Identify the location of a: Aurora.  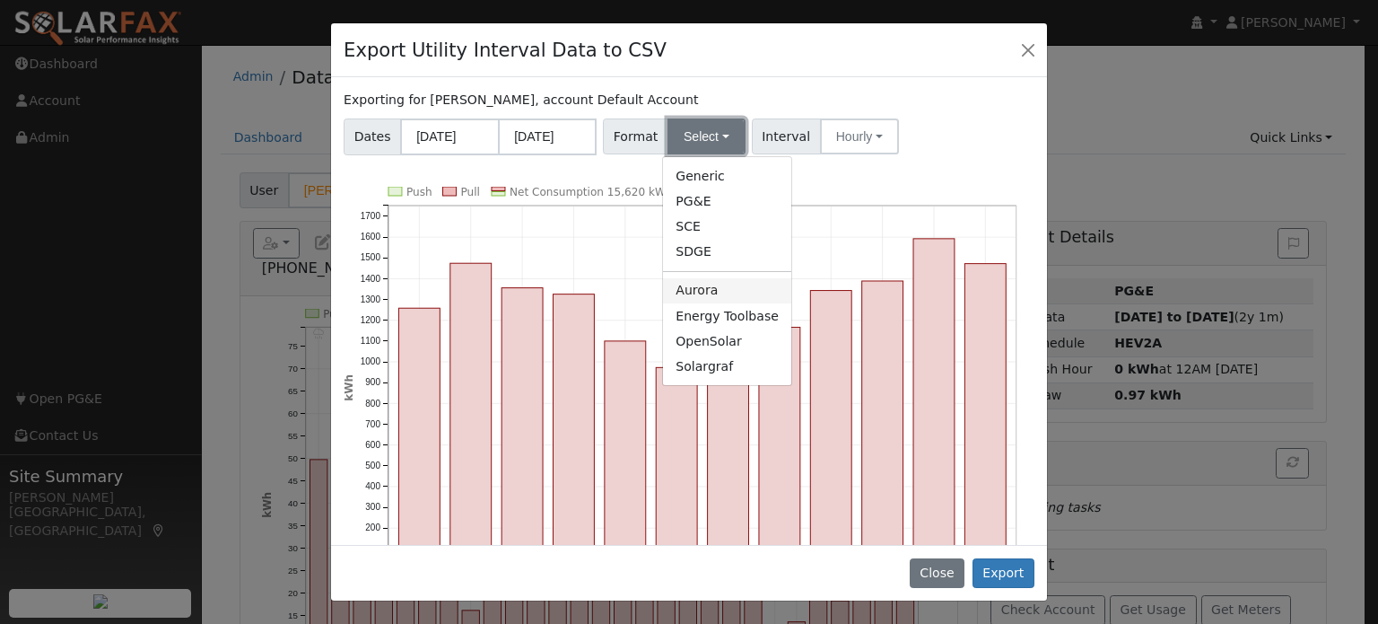
(727, 291).